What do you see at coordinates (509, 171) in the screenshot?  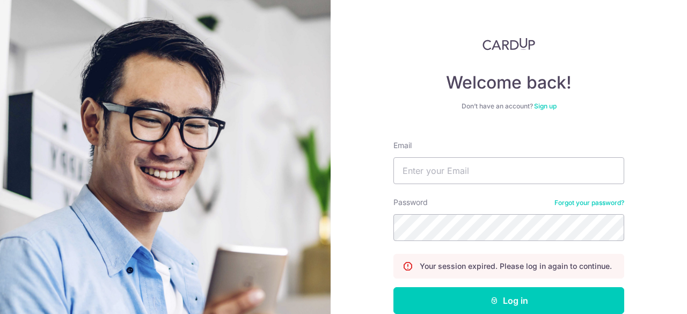 I see `input: Enter your Email` at bounding box center [509, 171].